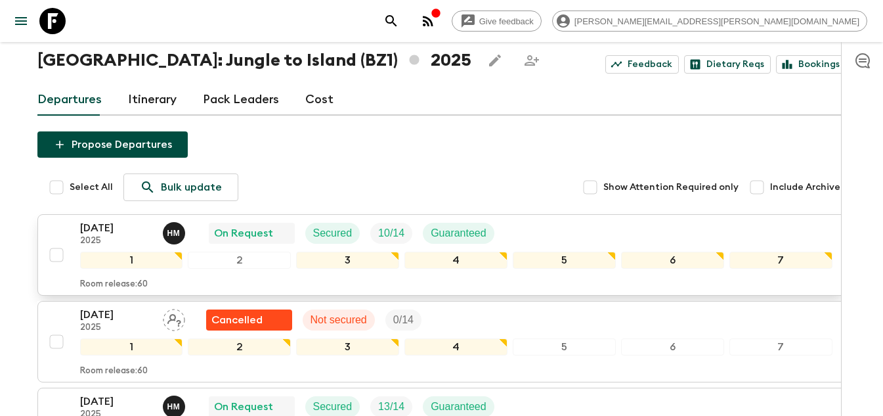 The height and width of the screenshot is (416, 883). What do you see at coordinates (532, 60) in the screenshot?
I see `span: Share this itinerary` at bounding box center [532, 60].